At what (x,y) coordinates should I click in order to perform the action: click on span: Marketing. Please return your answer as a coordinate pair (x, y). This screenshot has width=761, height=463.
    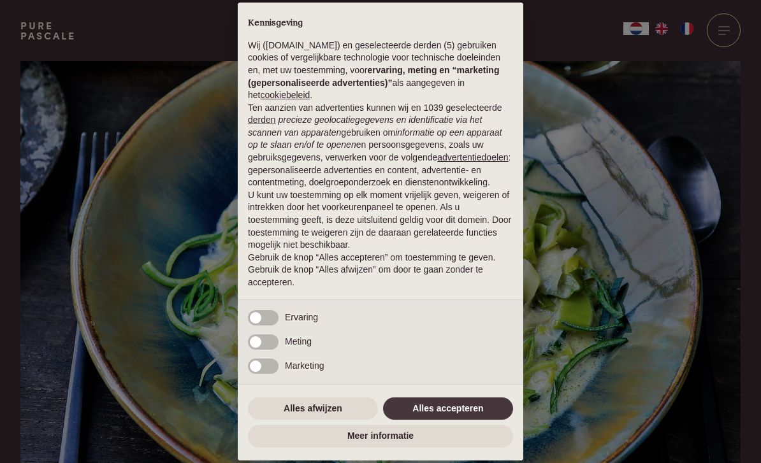
    Looking at the image, I should click on (304, 366).